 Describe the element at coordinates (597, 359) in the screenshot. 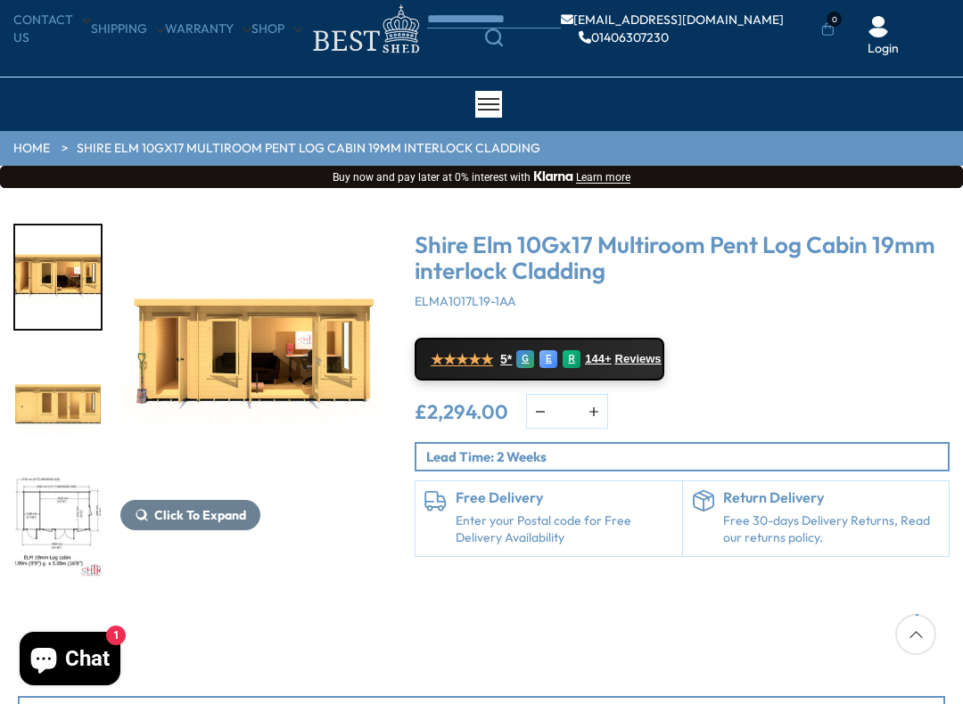

I see `span: 144+` at that location.